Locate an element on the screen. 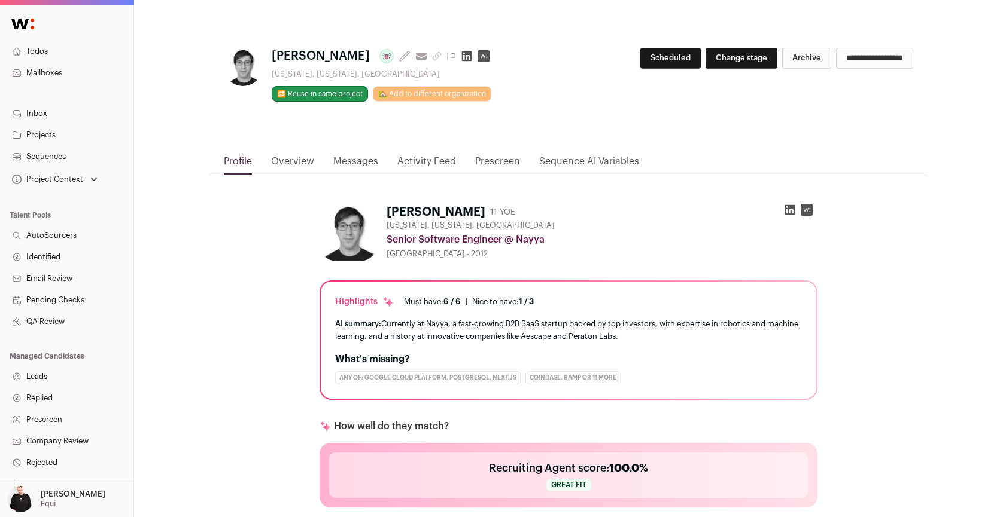  span: Great fit is located at coordinates (568, 485).